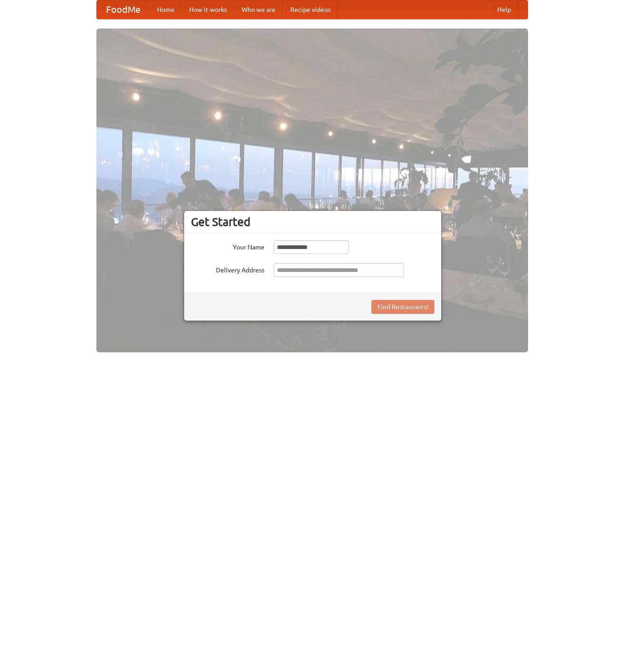 This screenshot has height=650, width=624. Describe the element at coordinates (504, 10) in the screenshot. I see `a: Help` at that location.